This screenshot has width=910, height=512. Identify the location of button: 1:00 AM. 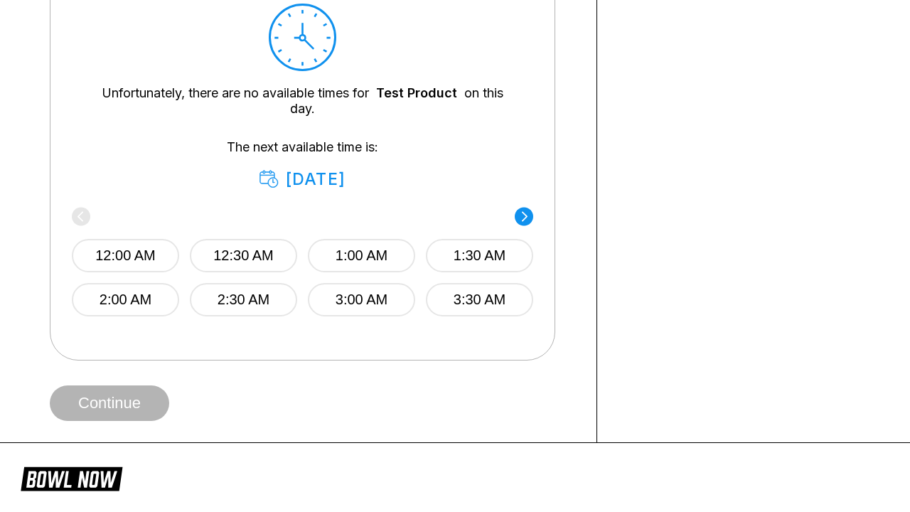
(361, 255).